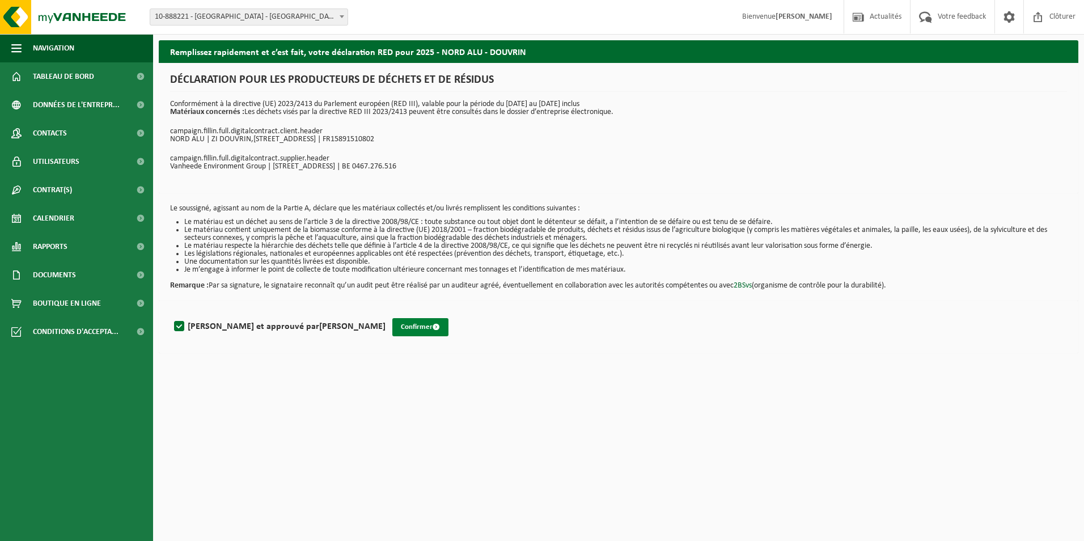 The image size is (1084, 541). What do you see at coordinates (50, 133) in the screenshot?
I see `span: Contacts` at bounding box center [50, 133].